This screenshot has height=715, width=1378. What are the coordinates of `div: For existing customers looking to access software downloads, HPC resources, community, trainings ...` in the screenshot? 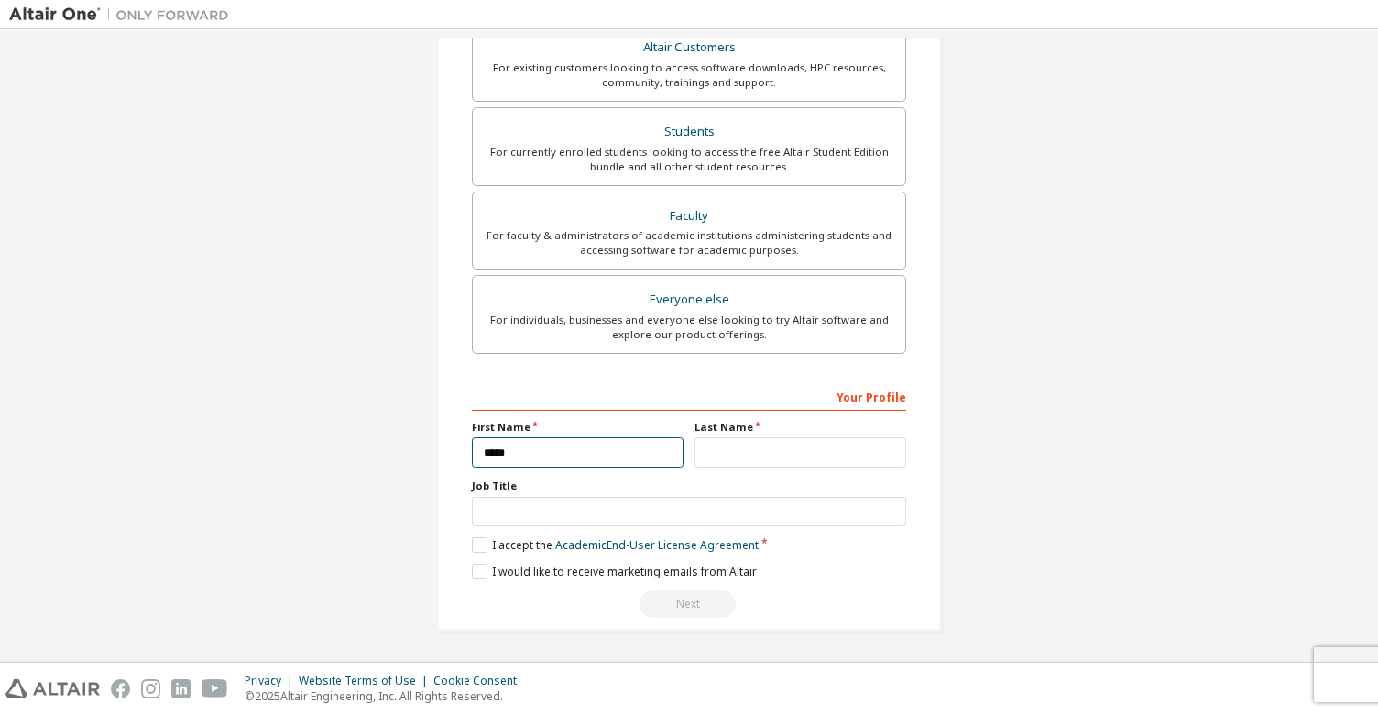 It's located at (689, 75).